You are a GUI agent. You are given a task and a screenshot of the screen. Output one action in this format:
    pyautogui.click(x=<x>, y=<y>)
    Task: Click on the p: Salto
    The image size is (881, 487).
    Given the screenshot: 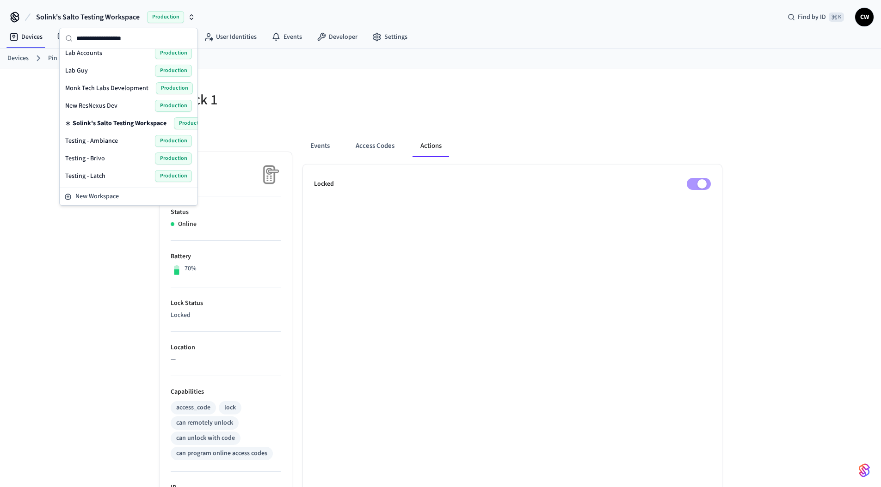 What is the action you would take?
    pyautogui.click(x=226, y=180)
    